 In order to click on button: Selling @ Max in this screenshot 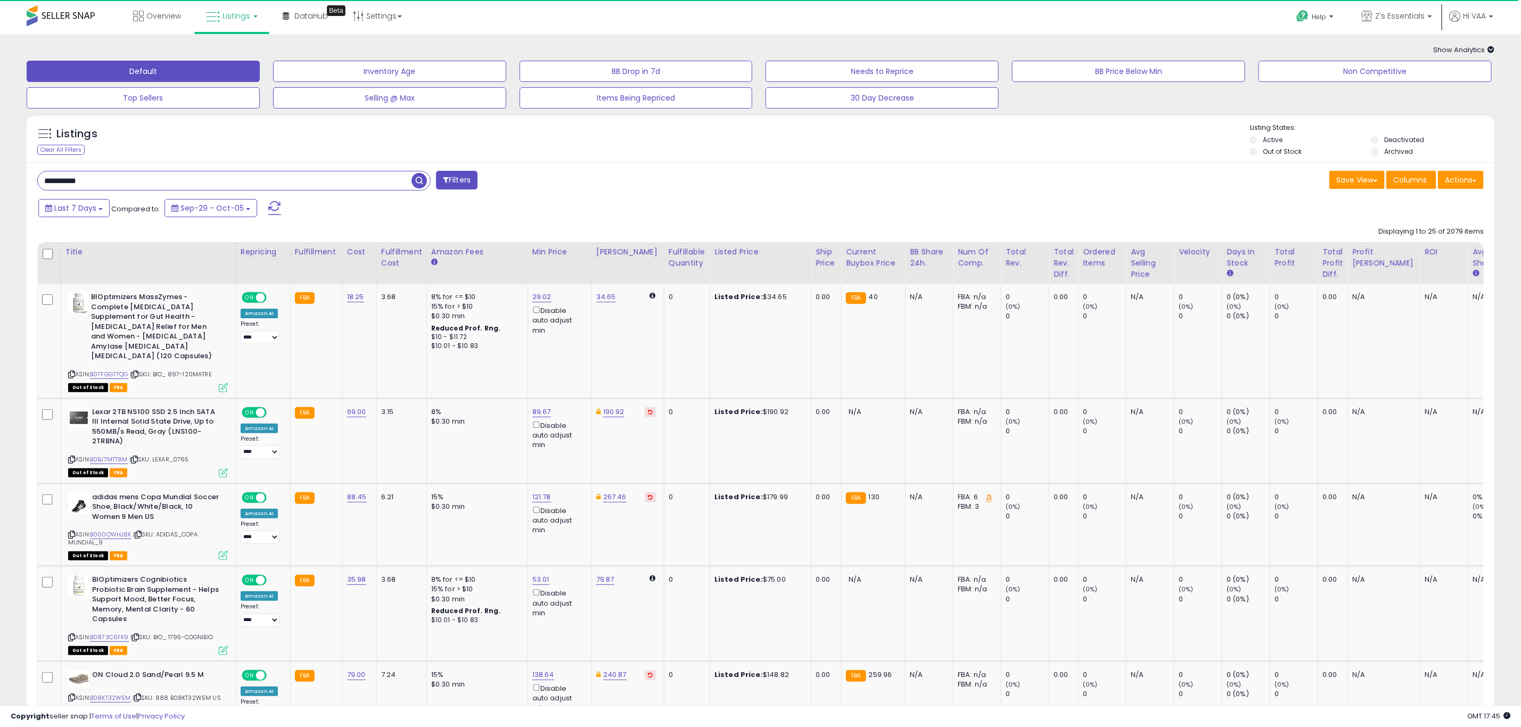, I will do `click(390, 98)`.